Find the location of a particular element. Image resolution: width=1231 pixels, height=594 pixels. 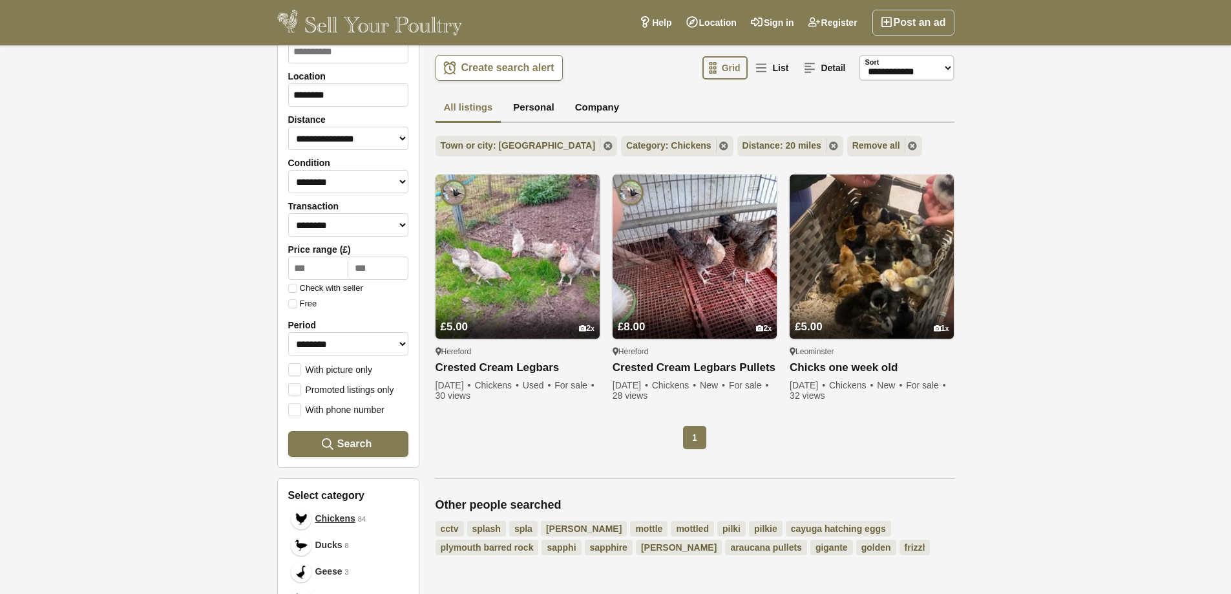

img: Geese is located at coordinates (301, 572).